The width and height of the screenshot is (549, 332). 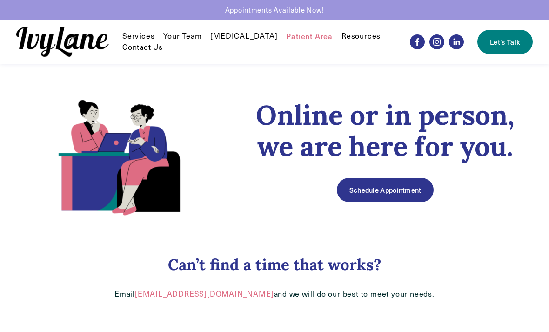 I want to click on a: Patient Area, so click(x=310, y=36).